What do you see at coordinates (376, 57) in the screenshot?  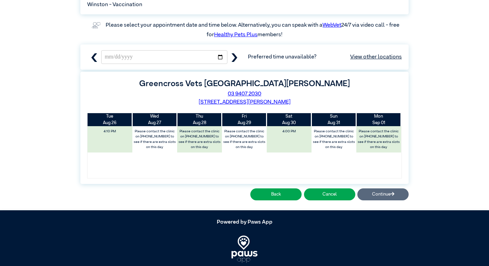 I see `a: View other locations` at bounding box center [376, 57].